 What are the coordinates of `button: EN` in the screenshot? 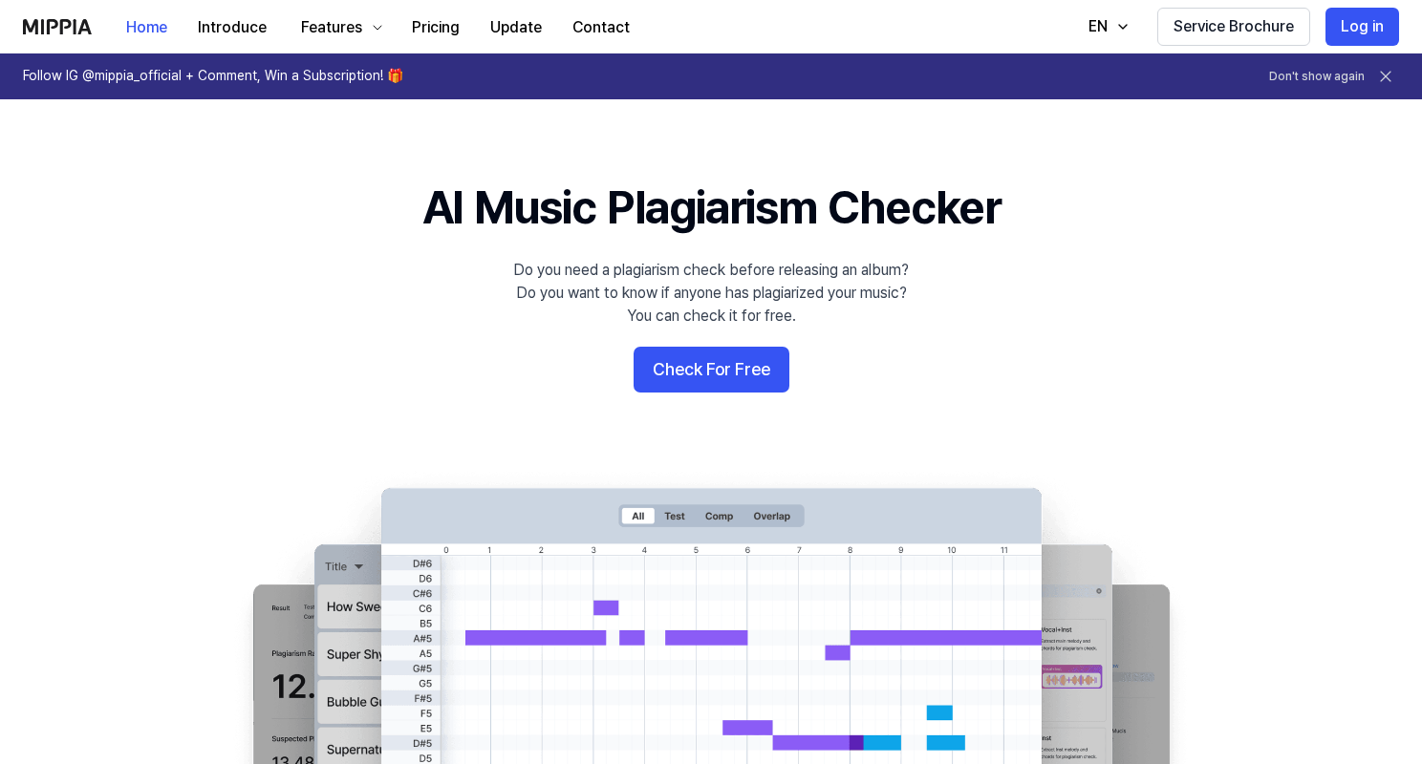 It's located at (1106, 27).